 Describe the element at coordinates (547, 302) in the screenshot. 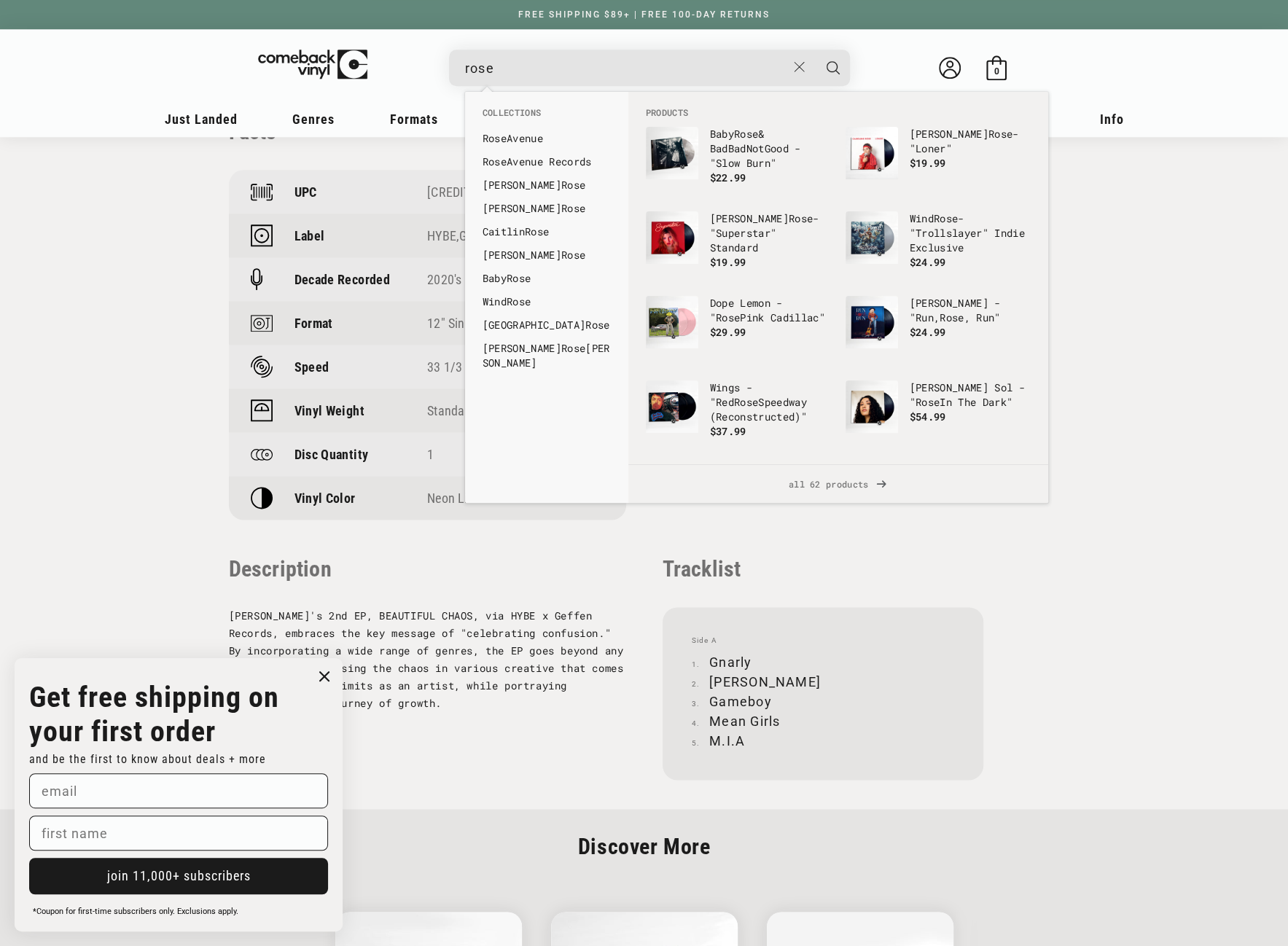

I see `a: WindRose` at that location.